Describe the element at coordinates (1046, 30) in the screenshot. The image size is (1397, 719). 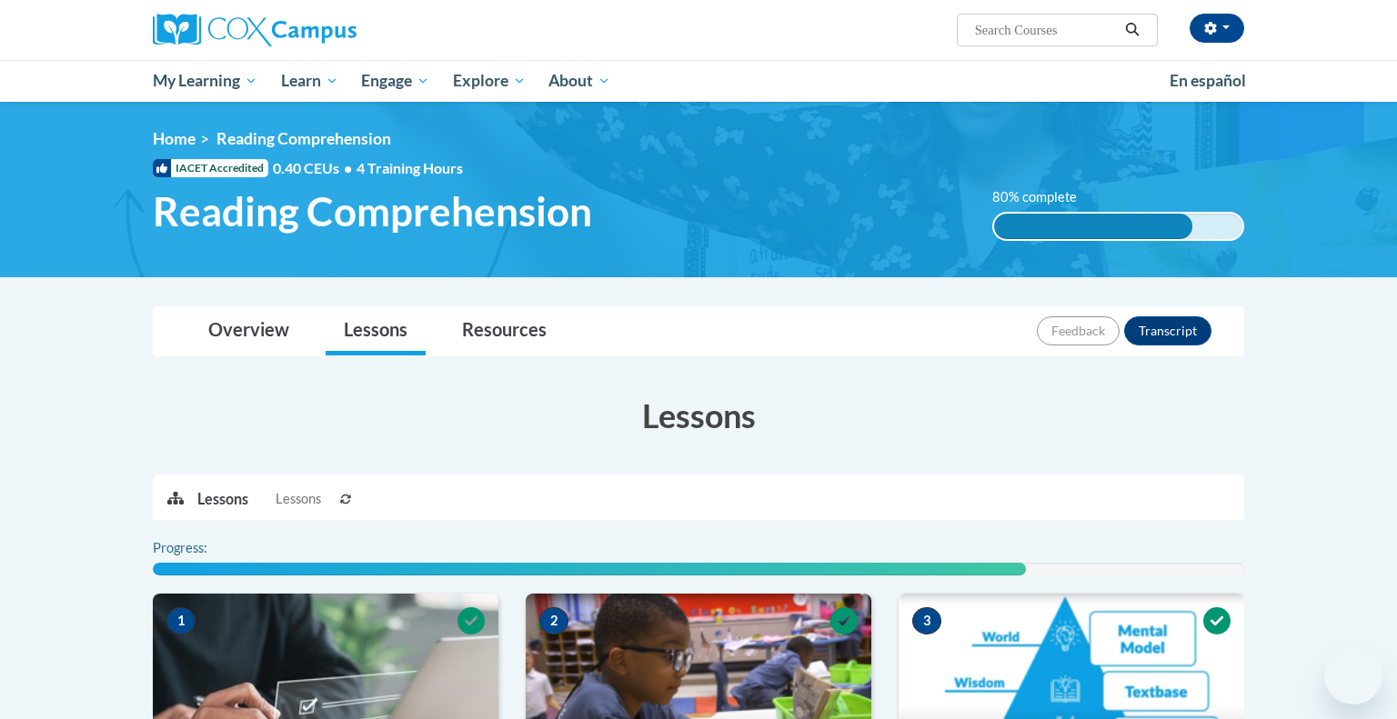
I see `input: Search Courses` at that location.